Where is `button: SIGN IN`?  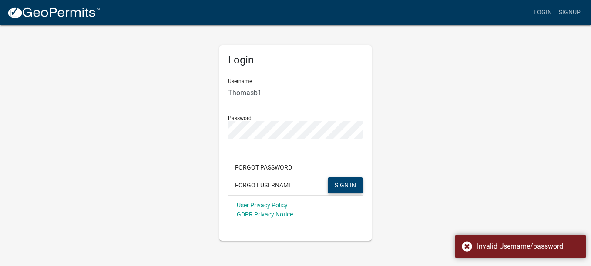
button: SIGN IN is located at coordinates (345, 185).